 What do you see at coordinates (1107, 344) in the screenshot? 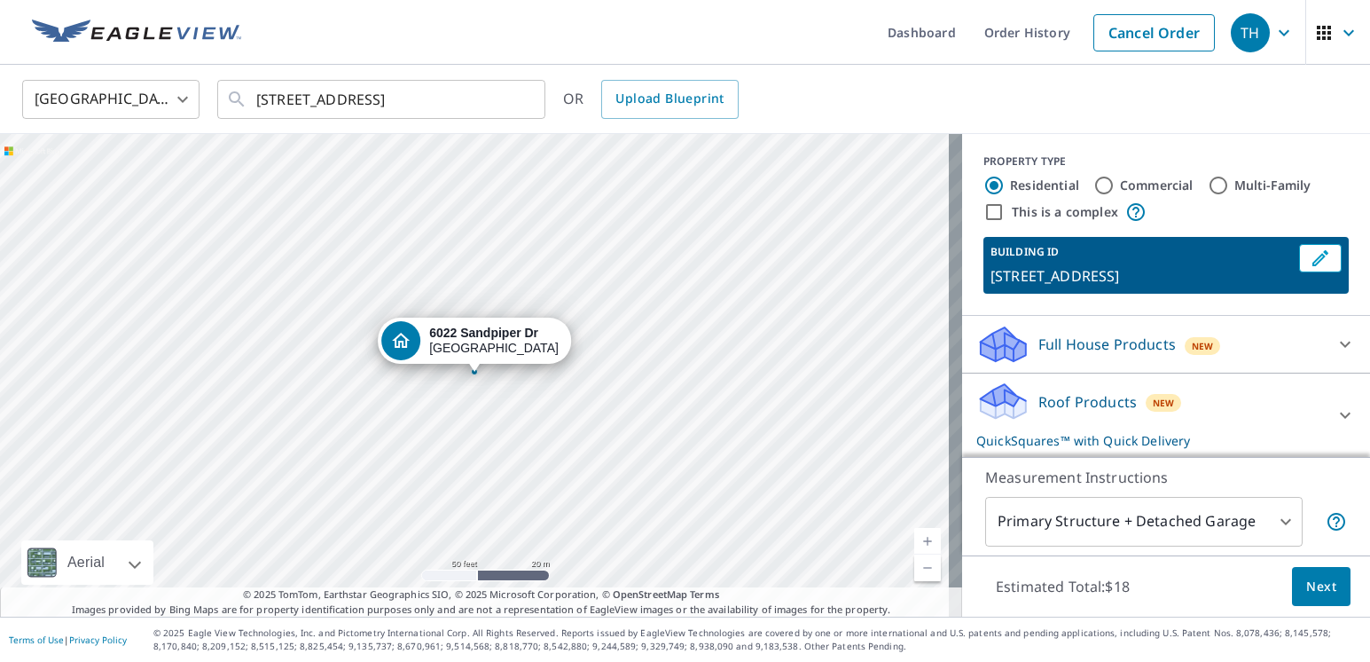
I see `p: Full House Products` at bounding box center [1107, 344].